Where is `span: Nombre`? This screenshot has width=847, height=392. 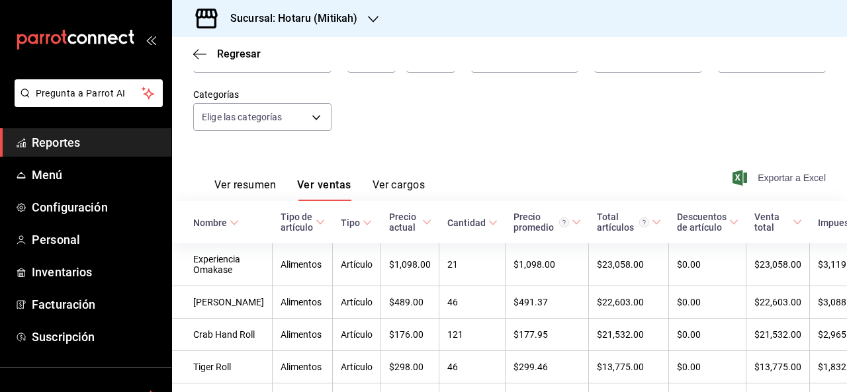
span: Nombre is located at coordinates (216, 223).